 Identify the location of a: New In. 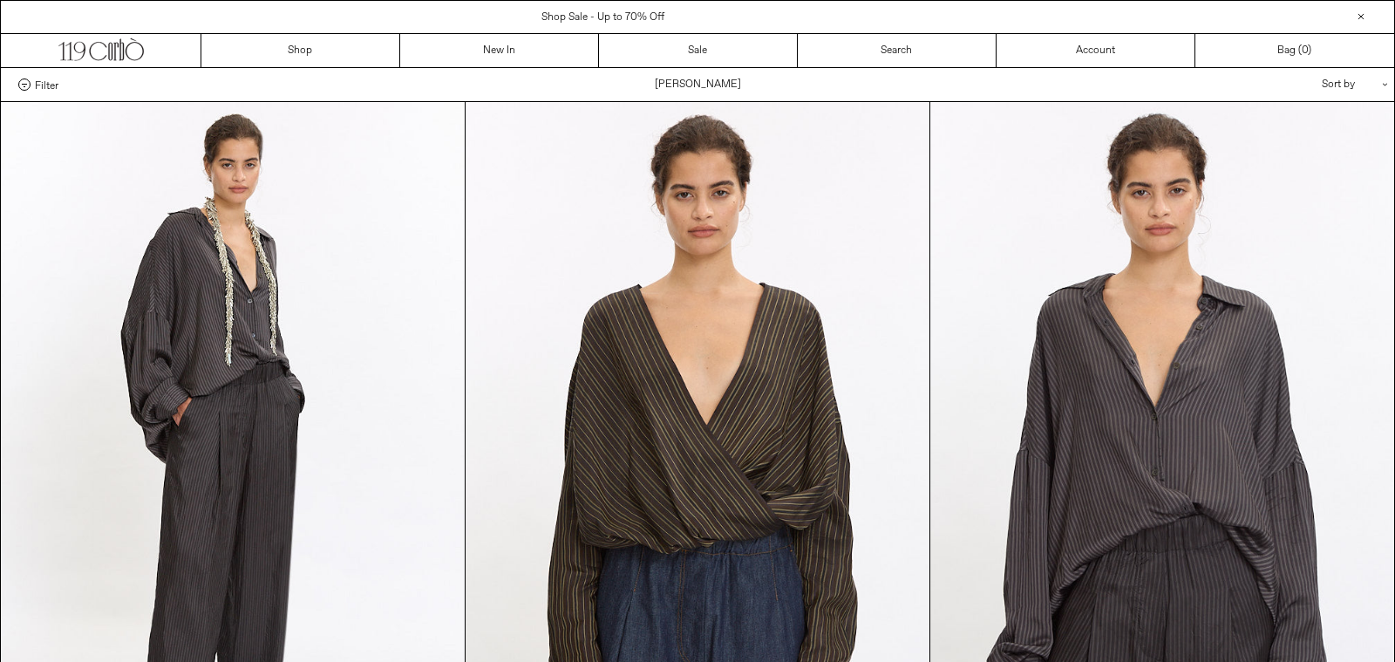
(500, 51).